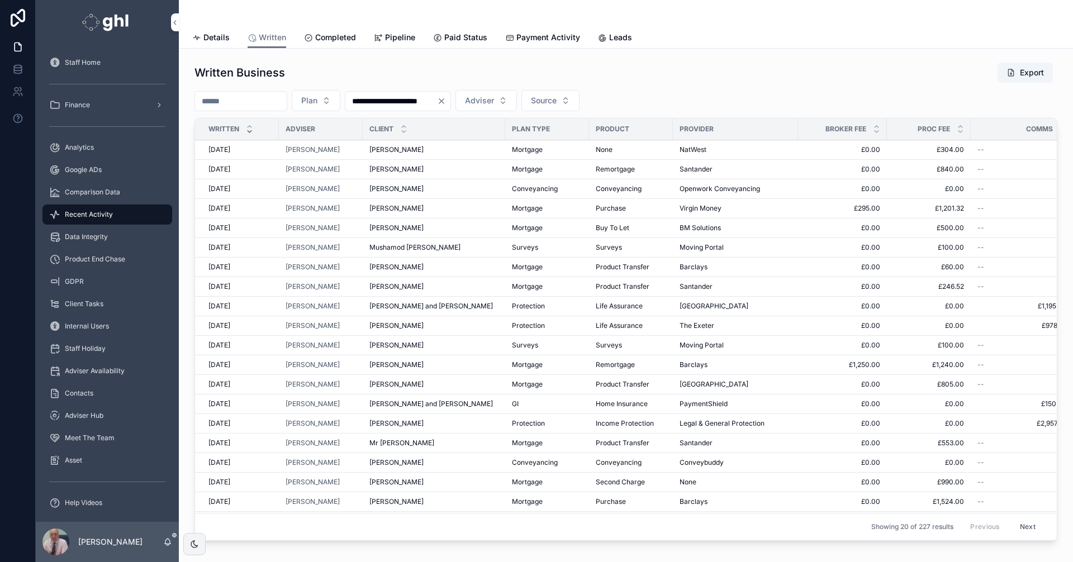 The height and width of the screenshot is (562, 1073). Describe the element at coordinates (107, 393) in the screenshot. I see `a: Contacts` at that location.